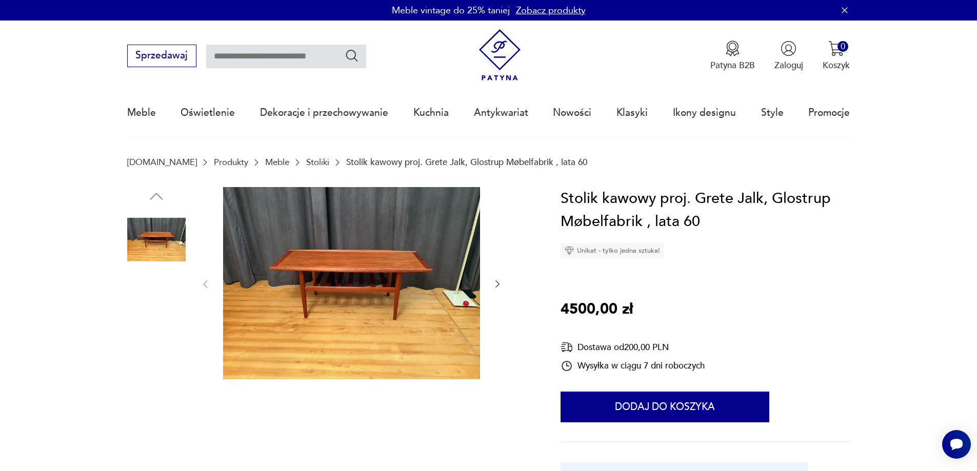  Describe the element at coordinates (836, 65) in the screenshot. I see `p: Koszyk` at that location.